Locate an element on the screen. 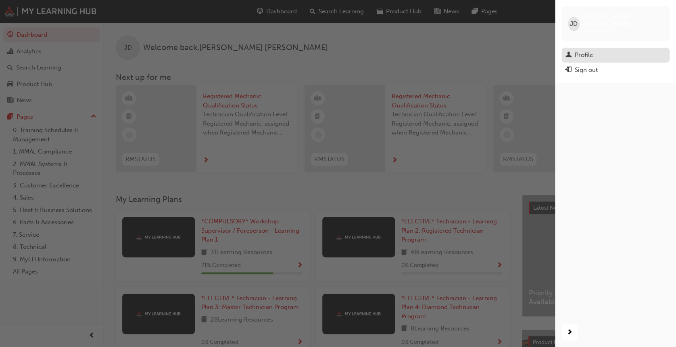  span: exit-icon is located at coordinates (569, 70).